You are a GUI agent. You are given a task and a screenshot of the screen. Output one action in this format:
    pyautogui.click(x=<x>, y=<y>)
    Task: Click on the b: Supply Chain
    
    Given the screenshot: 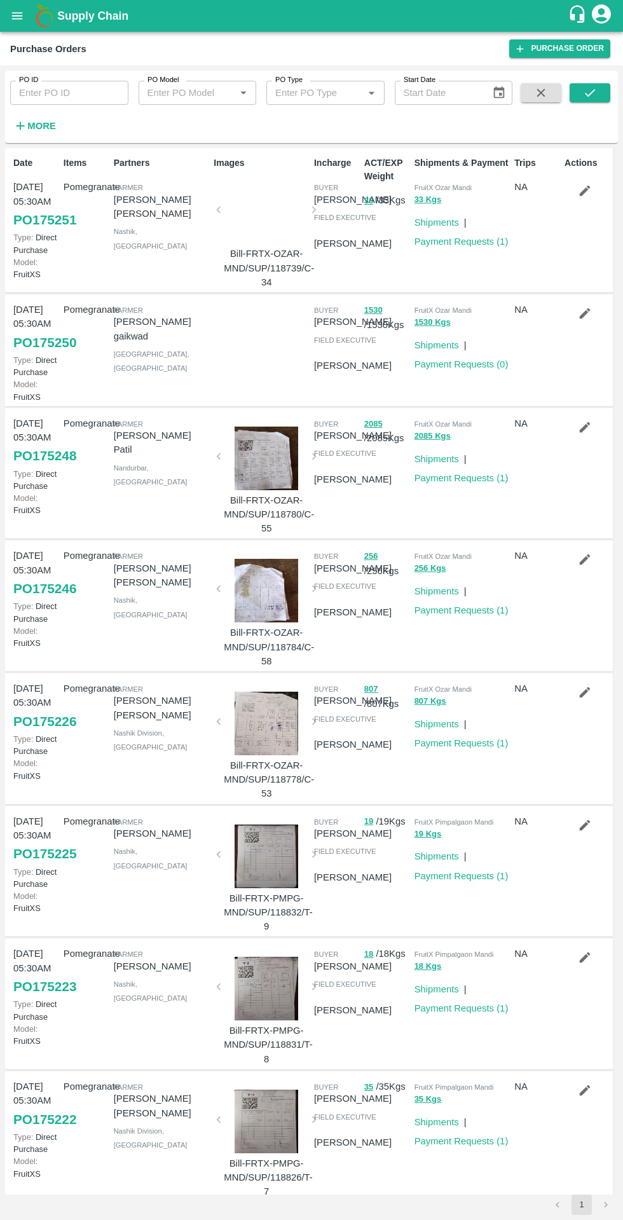 What is the action you would take?
    pyautogui.click(x=93, y=16)
    